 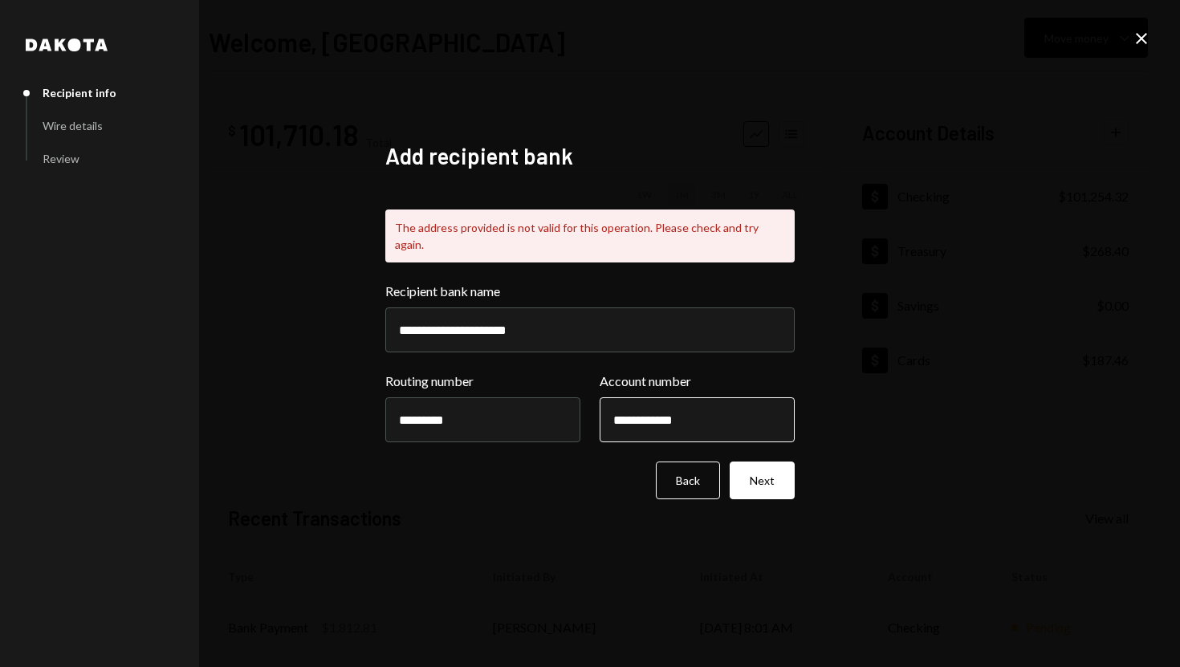 What do you see at coordinates (482, 381) in the screenshot?
I see `label: Routing number` at bounding box center [482, 381].